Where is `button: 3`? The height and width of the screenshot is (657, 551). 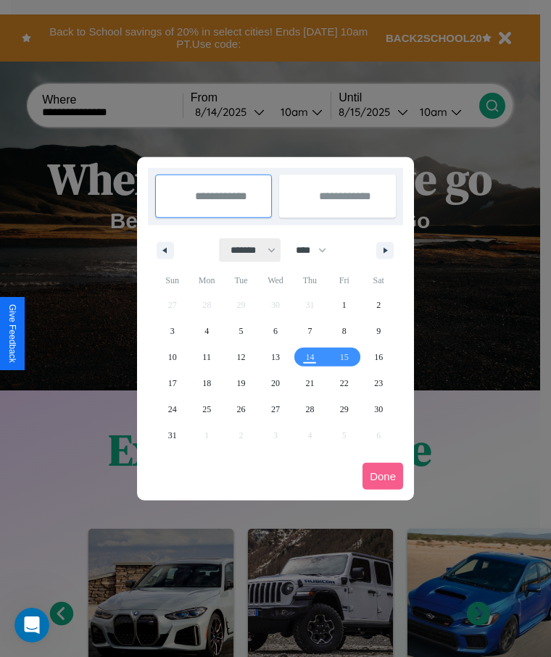
button: 3 is located at coordinates (172, 331).